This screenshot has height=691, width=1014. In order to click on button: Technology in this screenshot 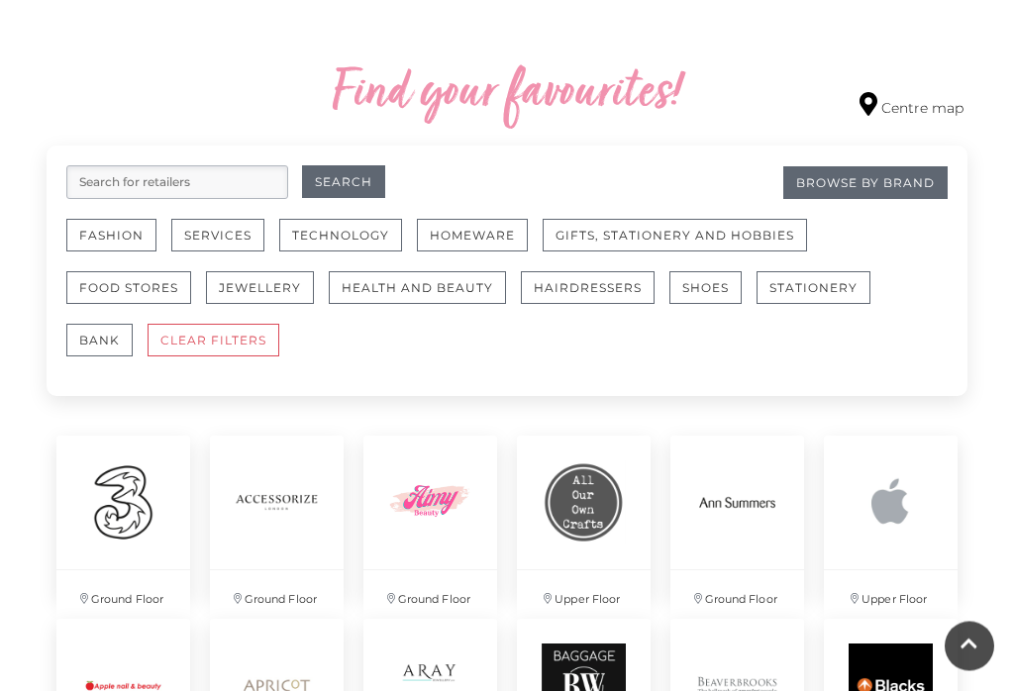, I will do `click(341, 236)`.